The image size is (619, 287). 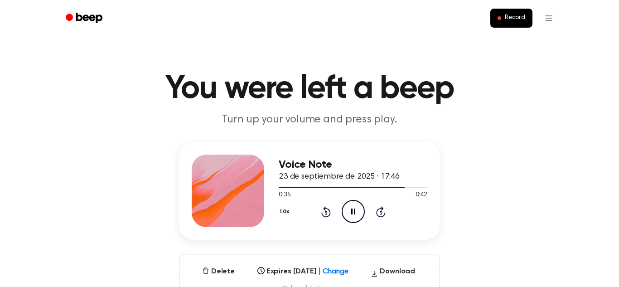 I want to click on button: Download, so click(x=393, y=273).